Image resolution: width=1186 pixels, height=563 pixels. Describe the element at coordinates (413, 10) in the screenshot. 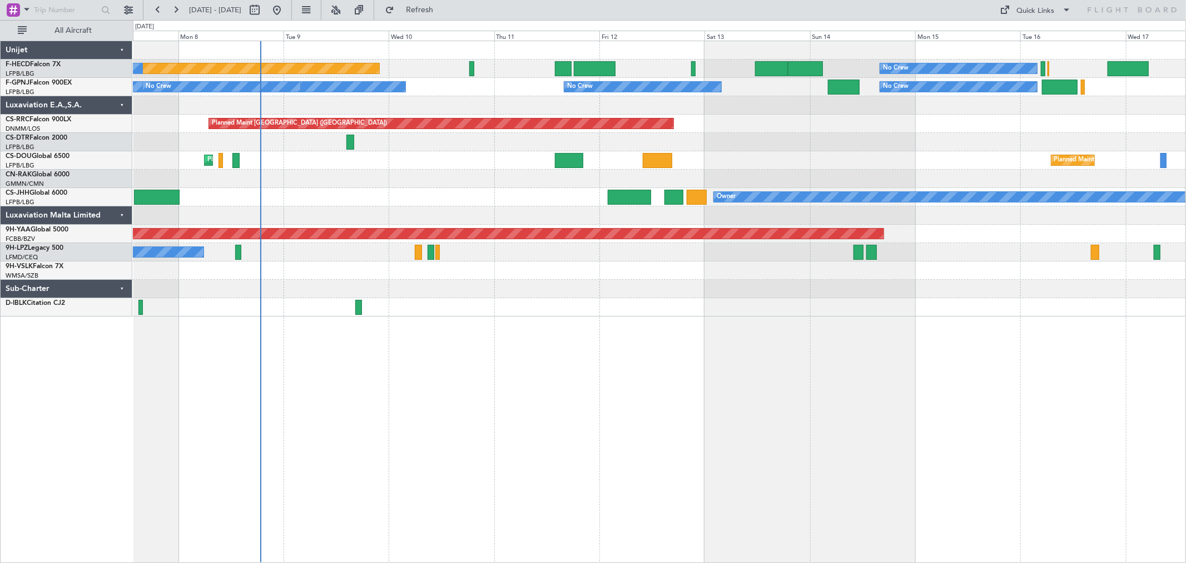

I see `button: Refresh` at that location.